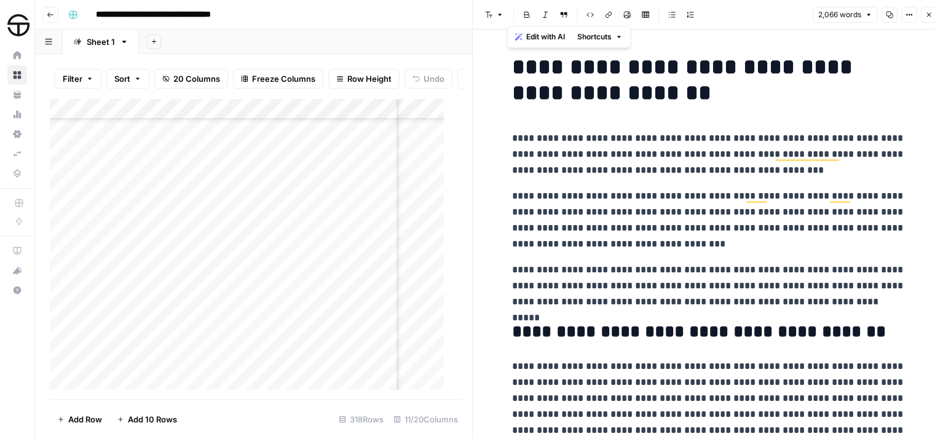 This screenshot has height=439, width=935. Describe the element at coordinates (434, 79) in the screenshot. I see `span: Undo` at that location.